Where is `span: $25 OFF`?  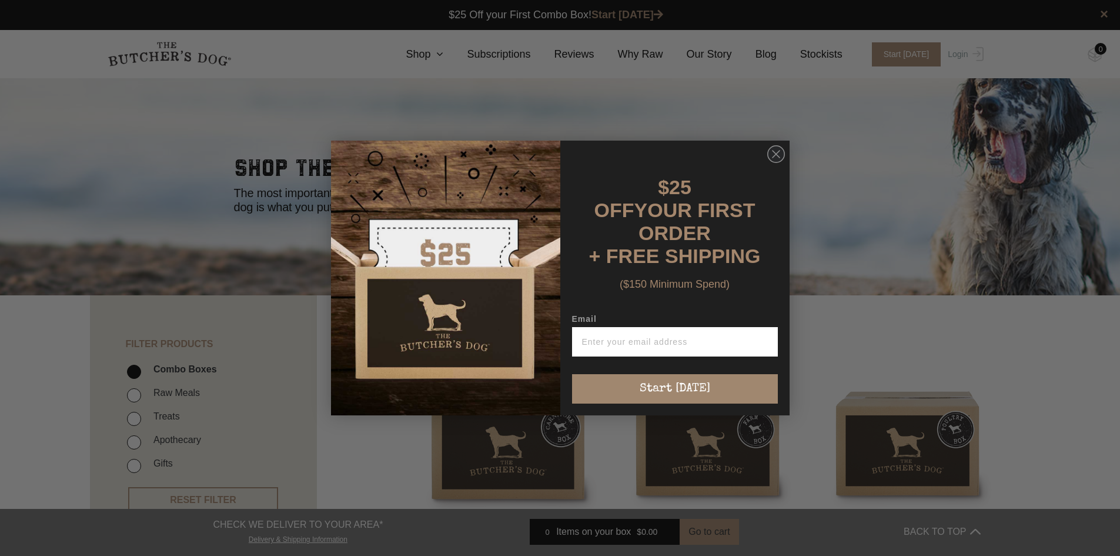 span: $25 OFF is located at coordinates (643, 198).